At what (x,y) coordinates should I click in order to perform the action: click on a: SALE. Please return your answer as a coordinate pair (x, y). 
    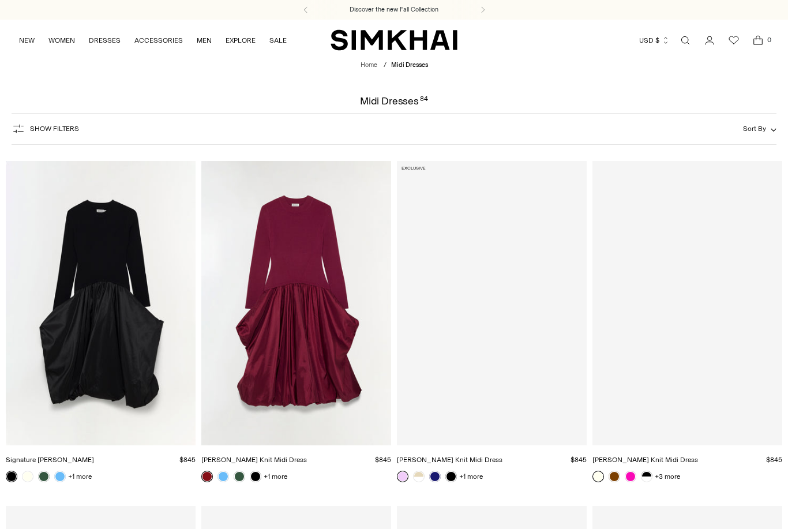
    Looking at the image, I should click on (278, 40).